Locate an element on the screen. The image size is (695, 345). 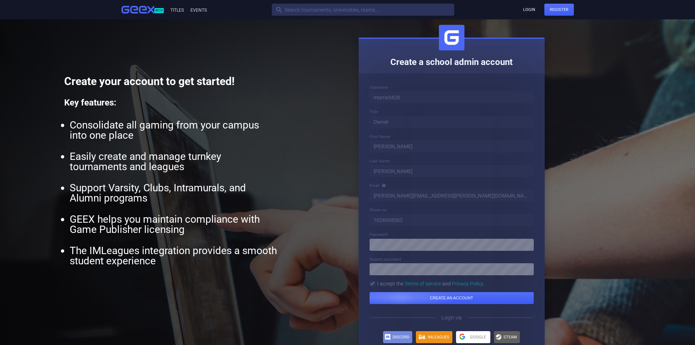
span: Username is located at coordinates (379, 87).